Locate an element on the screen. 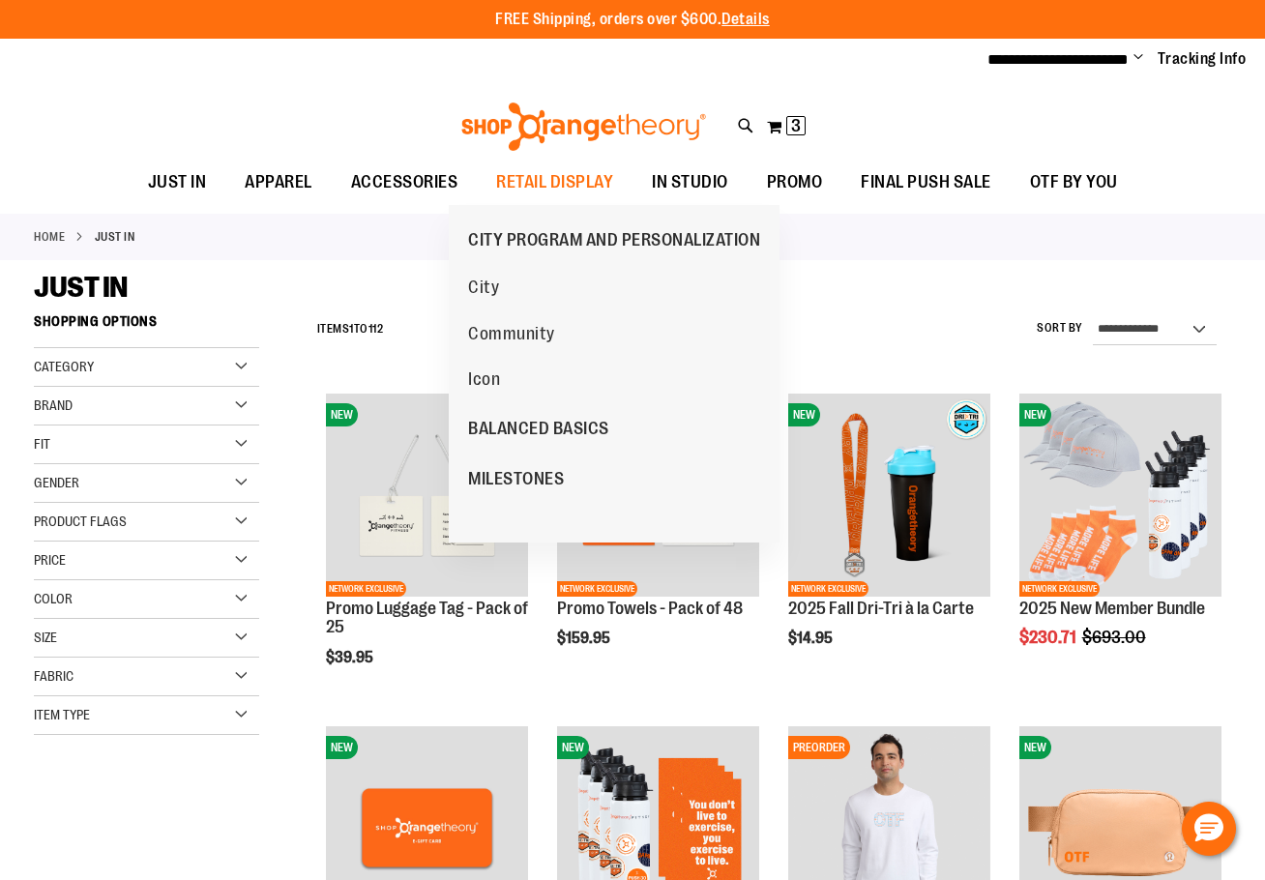 The image size is (1265, 880). h2: Items to is located at coordinates (350, 329).